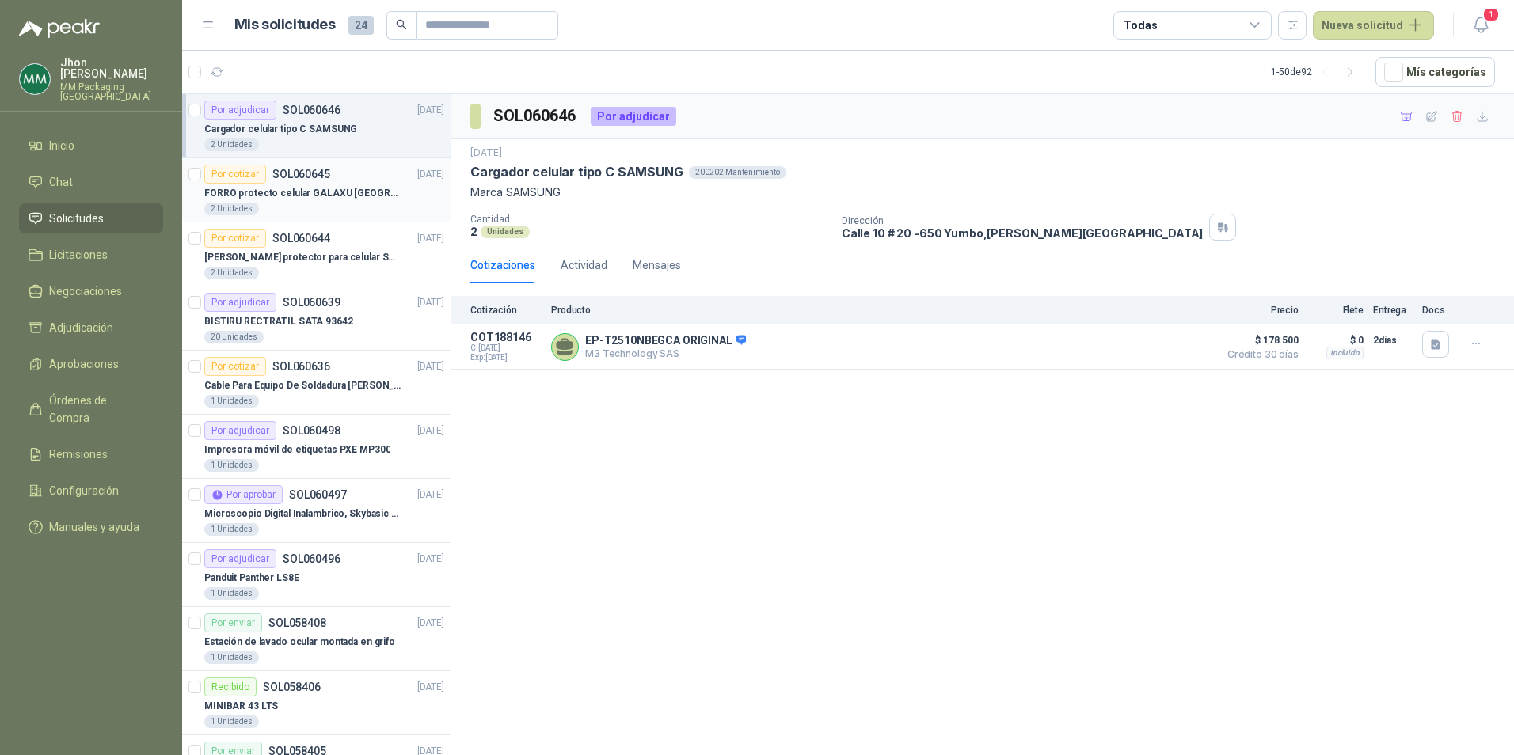 This screenshot has width=1514, height=755. Describe the element at coordinates (91, 219) in the screenshot. I see `a: Solicitudes` at that location.